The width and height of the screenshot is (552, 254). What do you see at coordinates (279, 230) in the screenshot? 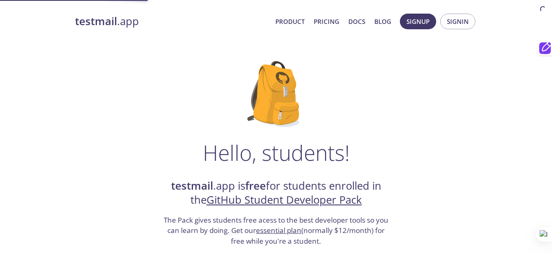
I see `a: essential plan` at bounding box center [279, 230].